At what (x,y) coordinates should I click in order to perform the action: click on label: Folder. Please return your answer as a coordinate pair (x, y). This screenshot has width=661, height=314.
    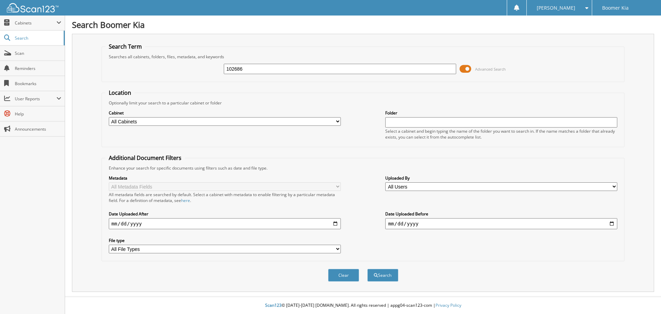
    Looking at the image, I should click on (501, 113).